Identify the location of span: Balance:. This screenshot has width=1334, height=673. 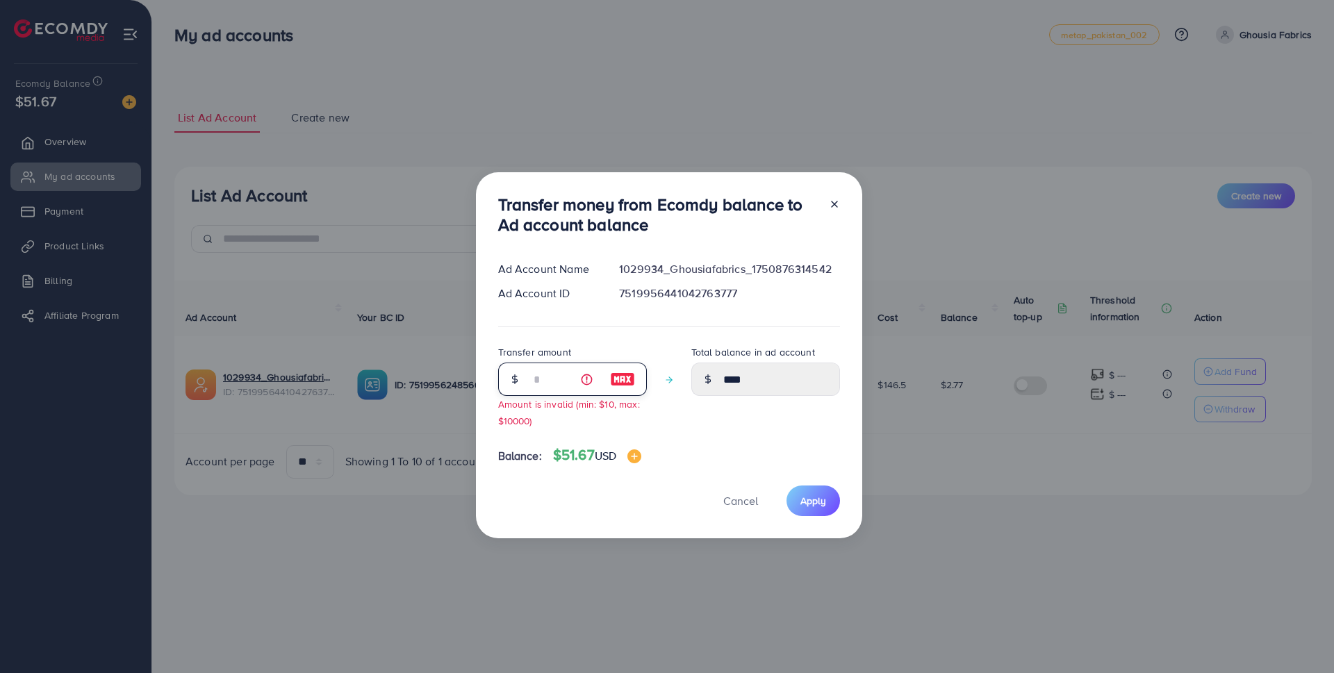
(520, 456).